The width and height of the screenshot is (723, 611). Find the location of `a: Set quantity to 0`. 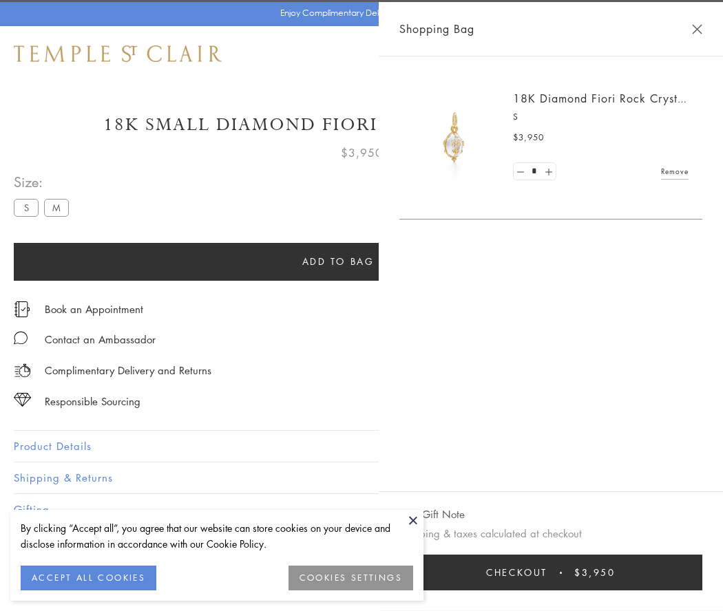

a: Set quantity to 0 is located at coordinates (521, 171).